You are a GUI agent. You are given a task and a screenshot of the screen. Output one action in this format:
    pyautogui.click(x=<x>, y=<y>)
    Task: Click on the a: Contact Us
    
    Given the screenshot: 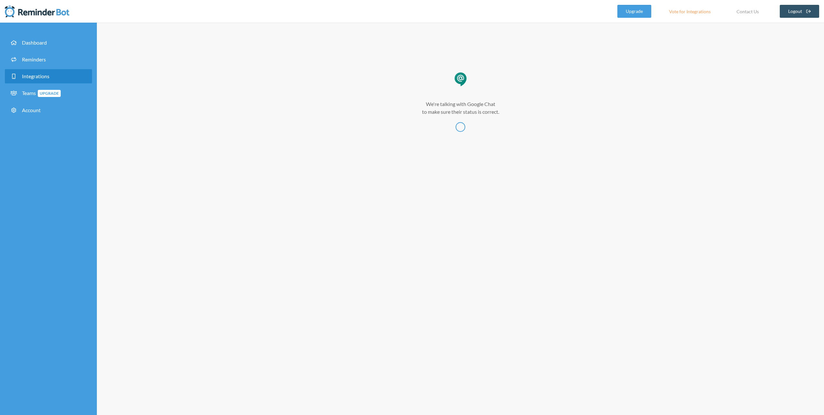 What is the action you would take?
    pyautogui.click(x=747, y=11)
    